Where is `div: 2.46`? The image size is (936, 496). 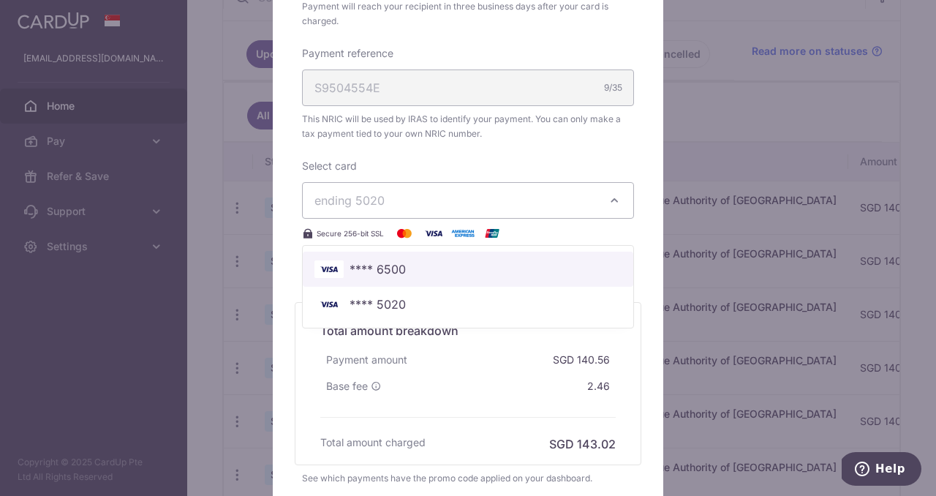 div: 2.46 is located at coordinates (598, 386).